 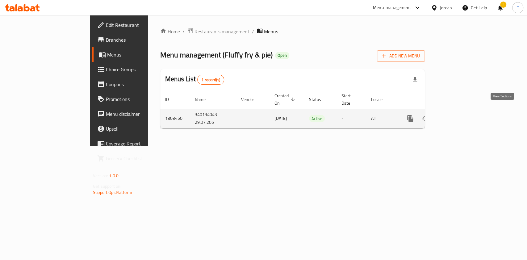 What do you see at coordinates (286, 99) in the screenshot?
I see `span: Created On` at bounding box center [286, 99].